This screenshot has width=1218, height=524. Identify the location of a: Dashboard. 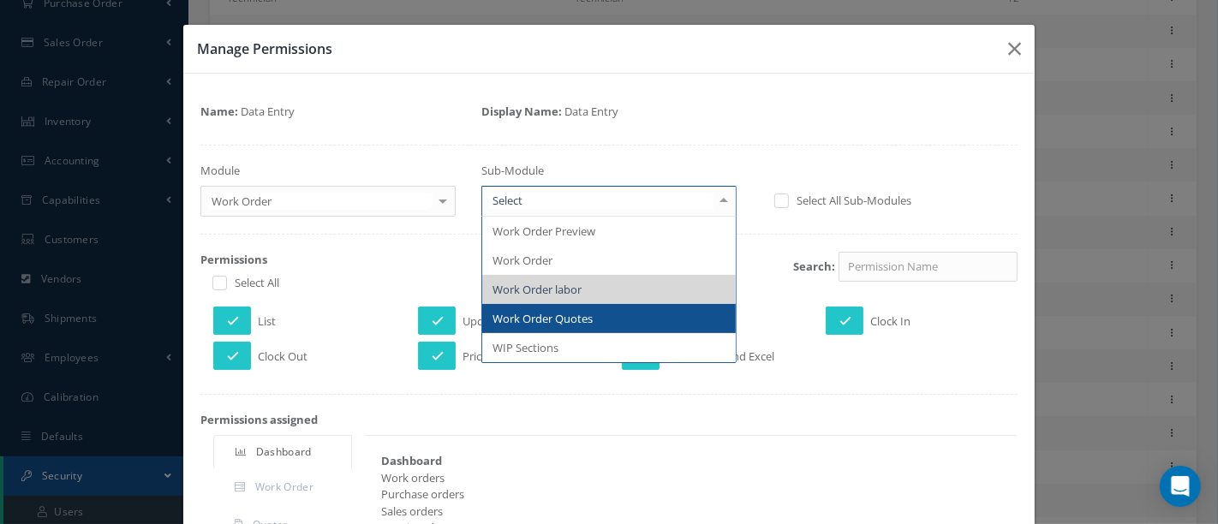
(283, 452).